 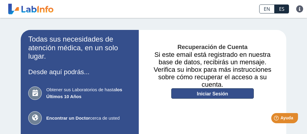 What do you see at coordinates (212, 47) in the screenshot?
I see `h4: Recuperación de Cuenta` at bounding box center [212, 47].